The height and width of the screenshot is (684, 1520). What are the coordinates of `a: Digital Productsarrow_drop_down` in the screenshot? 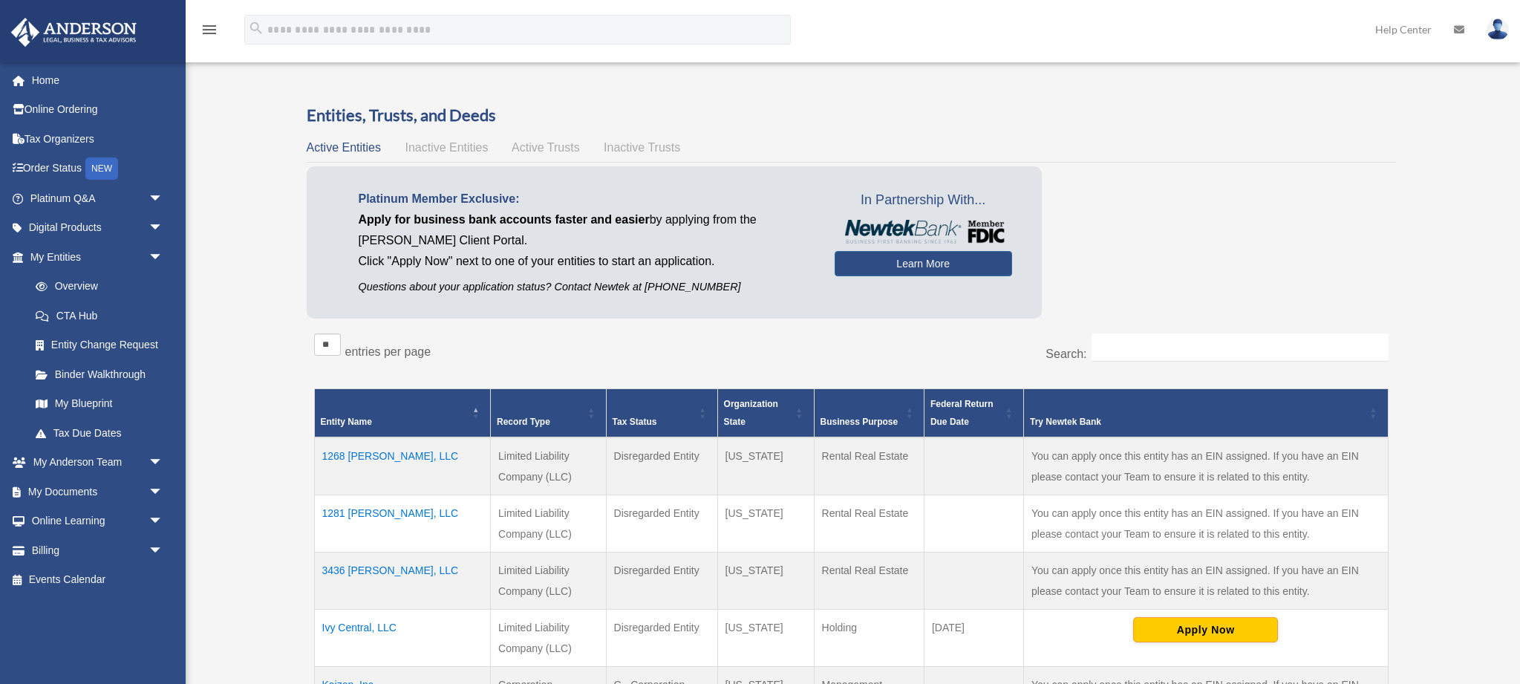 It's located at (98, 228).